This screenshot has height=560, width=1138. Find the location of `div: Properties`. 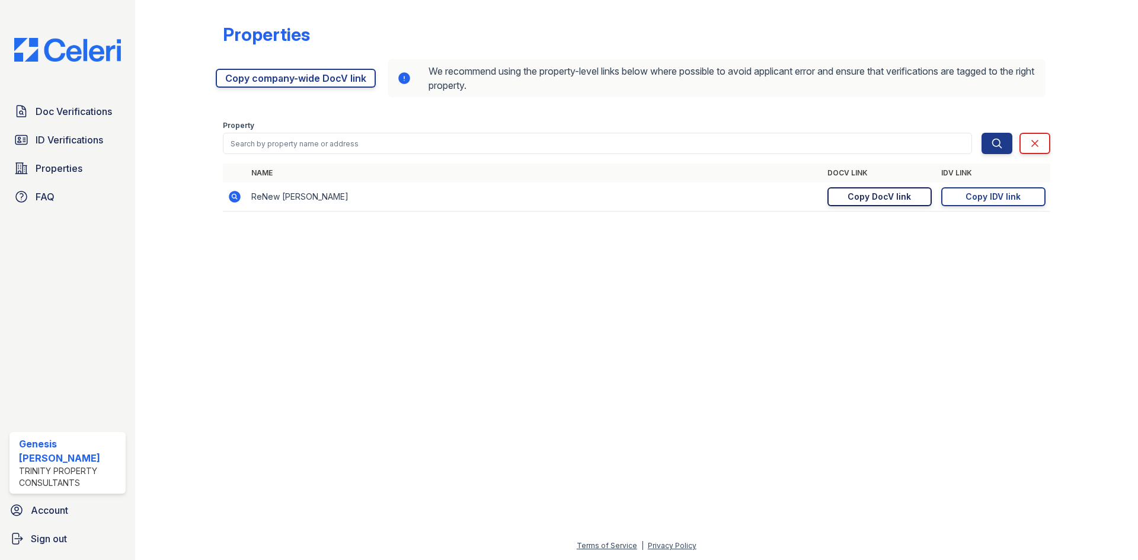

div: Properties is located at coordinates (266, 34).